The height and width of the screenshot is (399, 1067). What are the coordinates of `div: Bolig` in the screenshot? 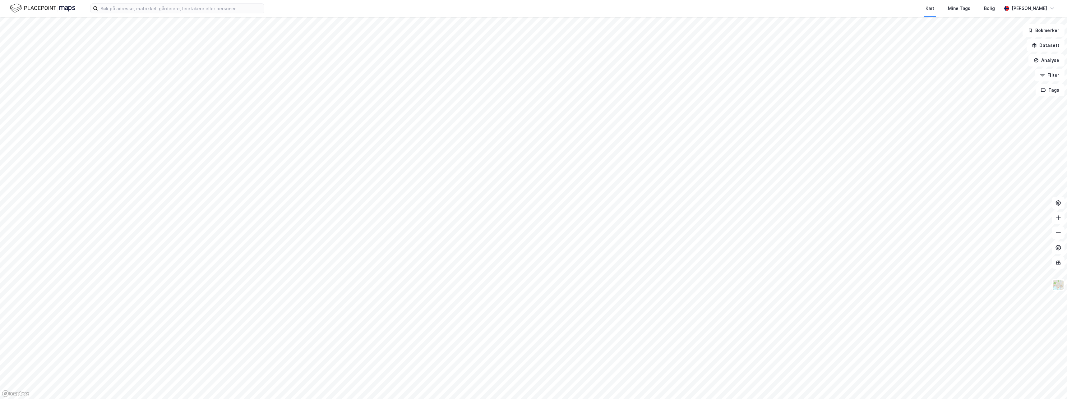 It's located at (990, 8).